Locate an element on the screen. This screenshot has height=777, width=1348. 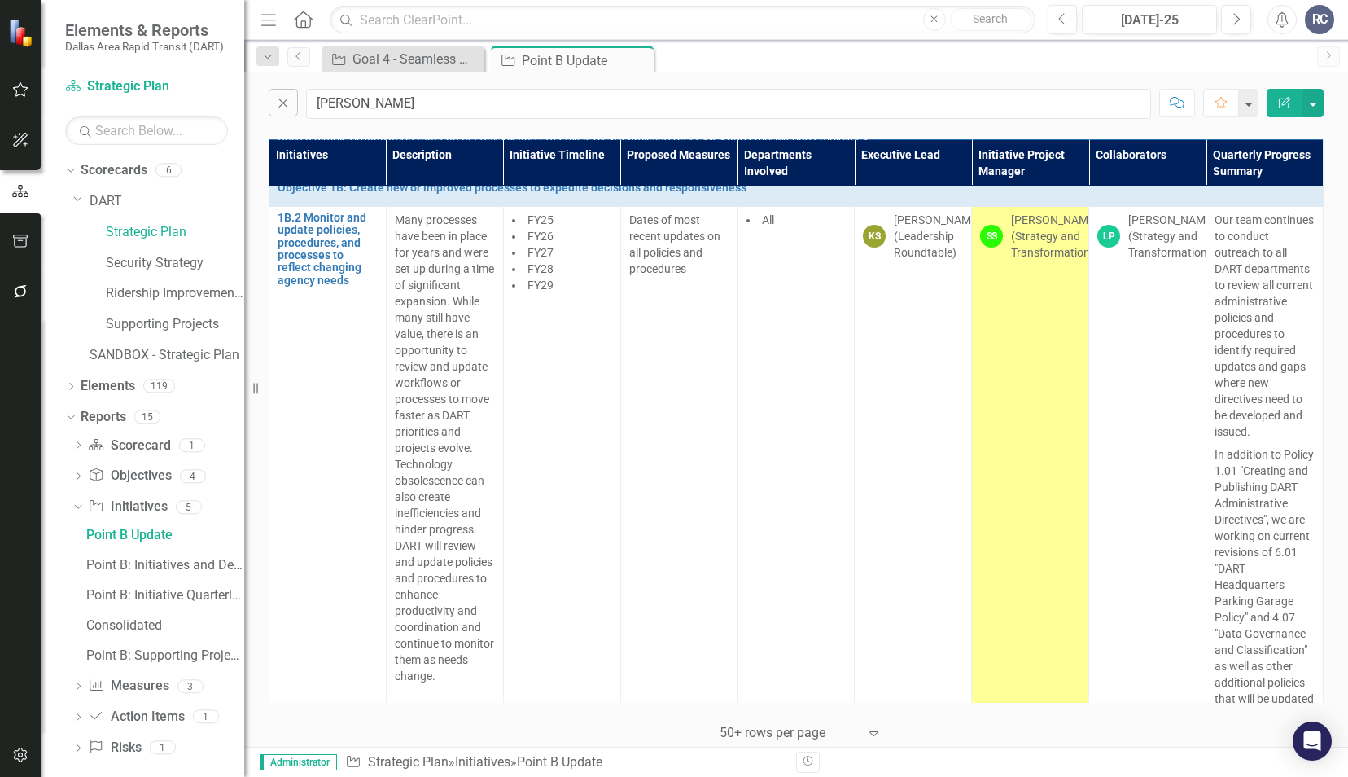
p: Many processes have been in place for years and were set up during a time of significant expansio... is located at coordinates (445, 448).